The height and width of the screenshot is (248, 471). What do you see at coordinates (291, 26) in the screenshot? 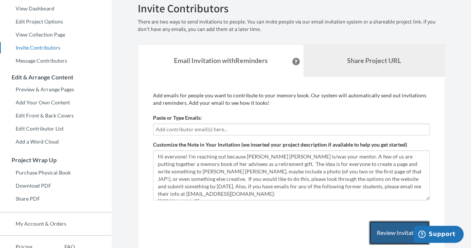
I see `p: There are two ways to send invitations to people. You can invite people via our email invitation ...` at bounding box center [291, 26].